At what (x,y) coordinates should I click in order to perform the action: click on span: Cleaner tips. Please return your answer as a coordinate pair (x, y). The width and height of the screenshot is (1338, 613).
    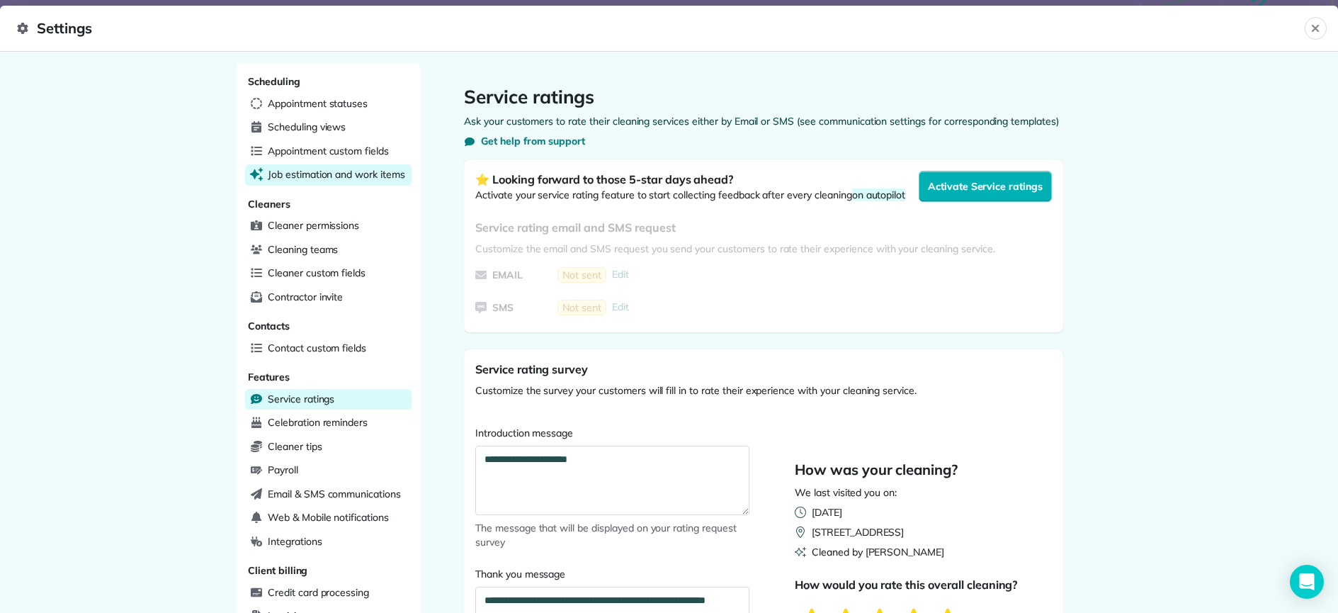
    Looking at the image, I should click on (295, 446).